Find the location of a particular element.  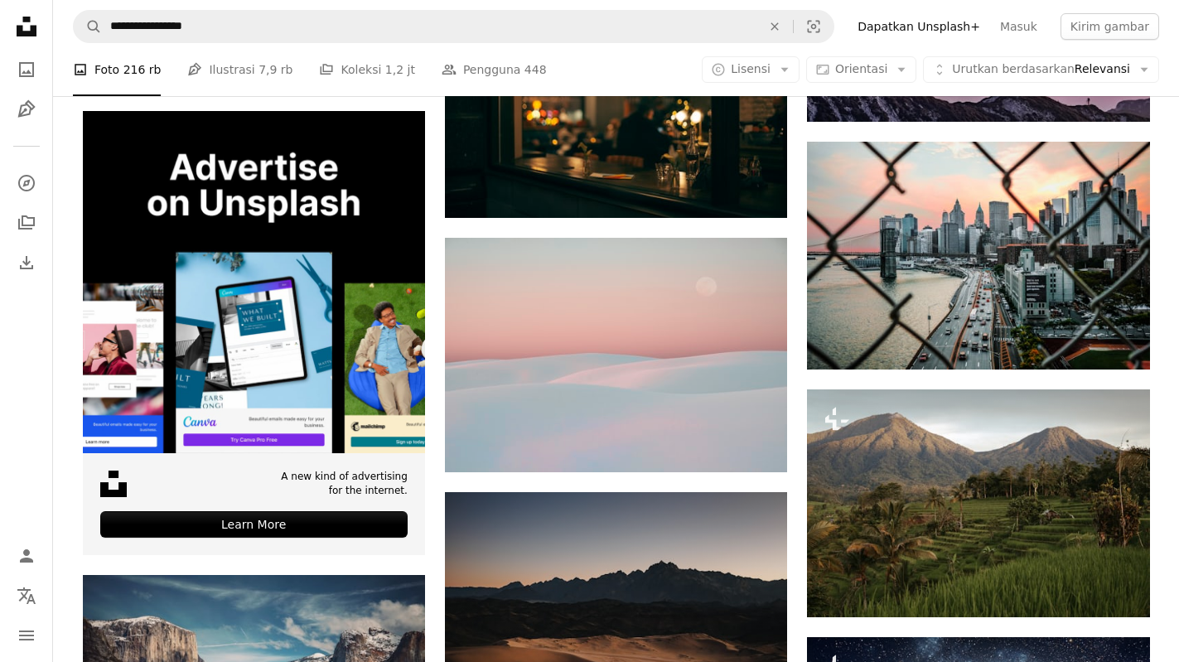

img: Lapangan hijau subur dengan latar belakang pegunungan is located at coordinates (977, 503).